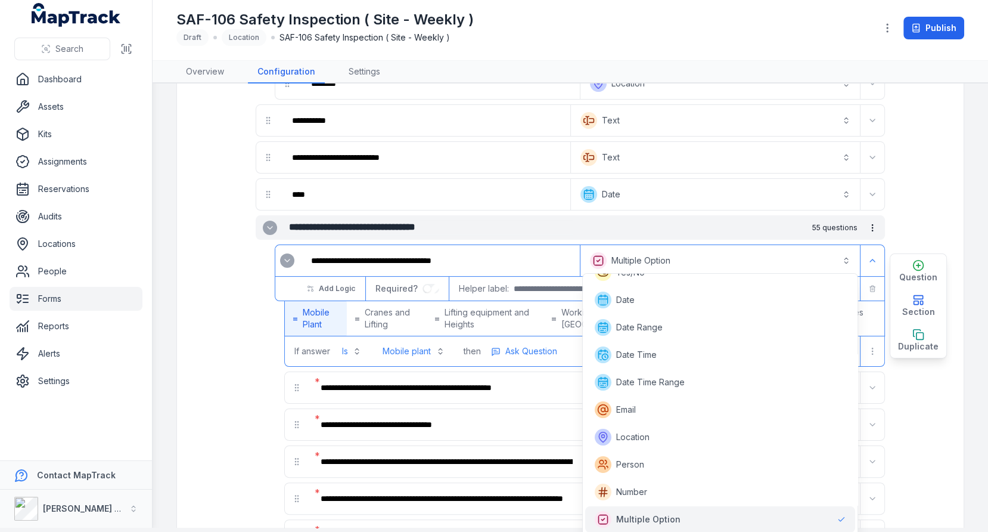 Image resolution: width=988 pixels, height=532 pixels. Describe the element at coordinates (650, 382) in the screenshot. I see `span: Date Time Range` at that location.